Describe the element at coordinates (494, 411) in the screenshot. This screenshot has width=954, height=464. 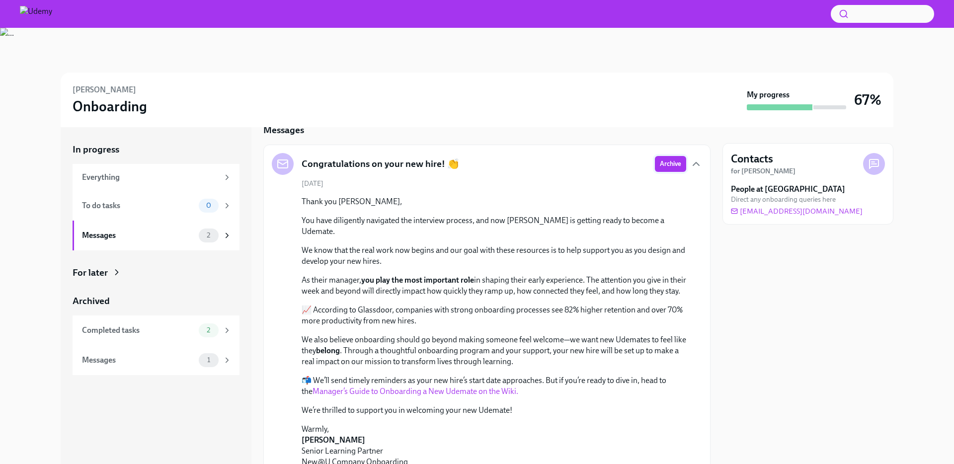
I see `p: We’re thrilled to support you in welcoming your new Udemate!` at that location.